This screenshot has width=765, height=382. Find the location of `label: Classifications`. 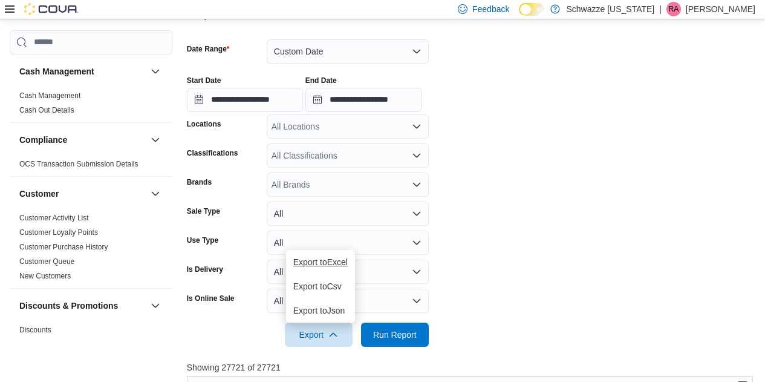

label: Classifications is located at coordinates (212, 153).